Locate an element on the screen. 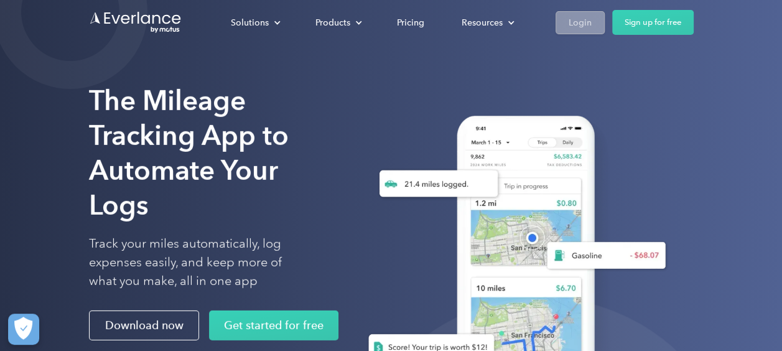  a: Get started for free is located at coordinates (274, 325).